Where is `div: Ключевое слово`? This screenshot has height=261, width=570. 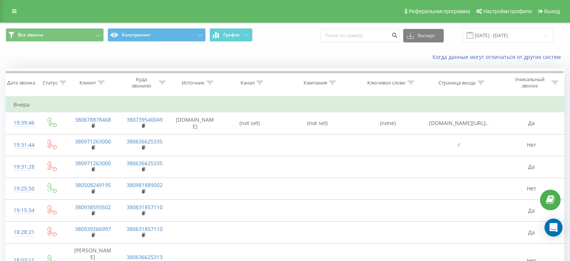 div: Ключевое слово is located at coordinates (386, 82).